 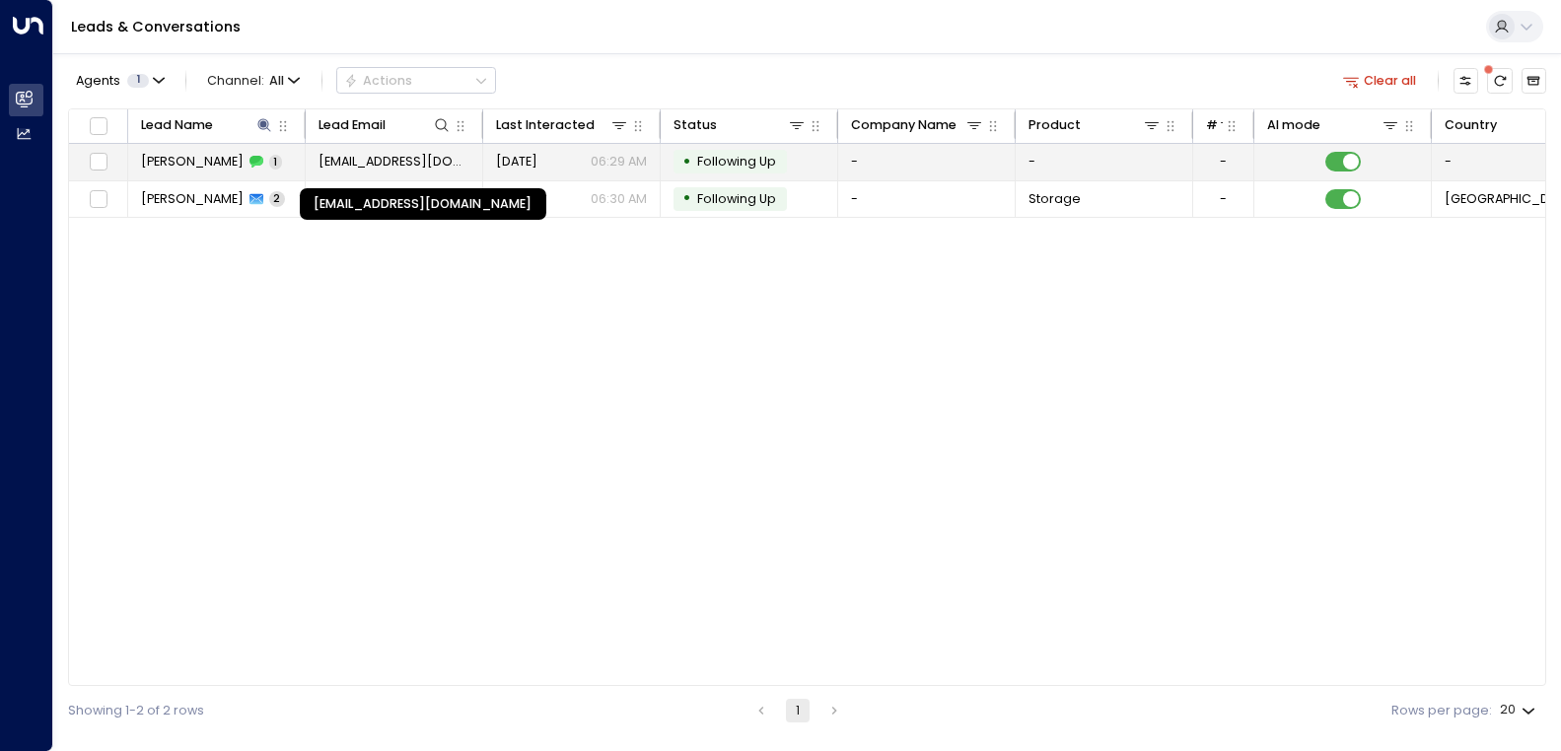 What do you see at coordinates (618, 199) in the screenshot?
I see `p: 06:30 AM` at bounding box center [618, 199].